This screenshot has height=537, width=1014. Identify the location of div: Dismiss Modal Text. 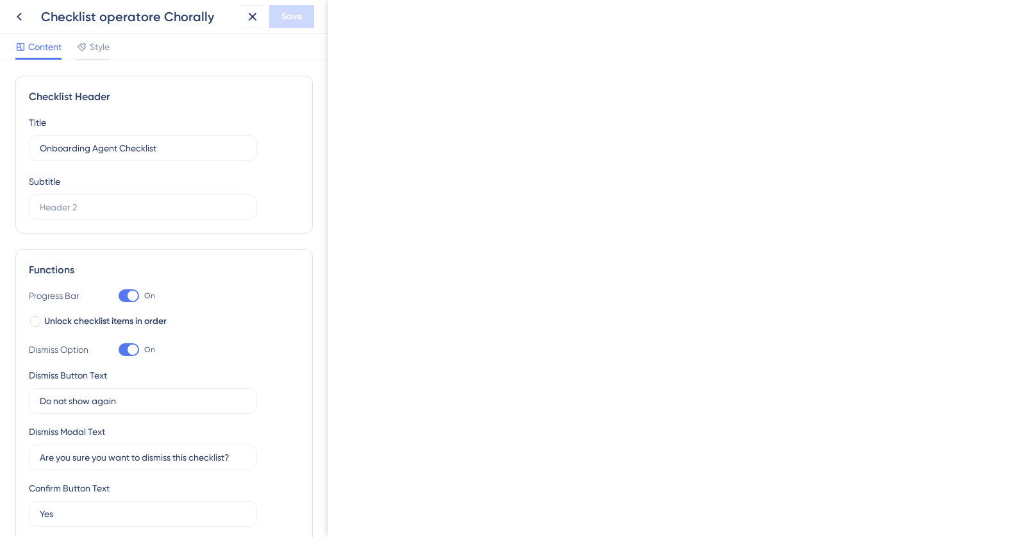
(67, 431).